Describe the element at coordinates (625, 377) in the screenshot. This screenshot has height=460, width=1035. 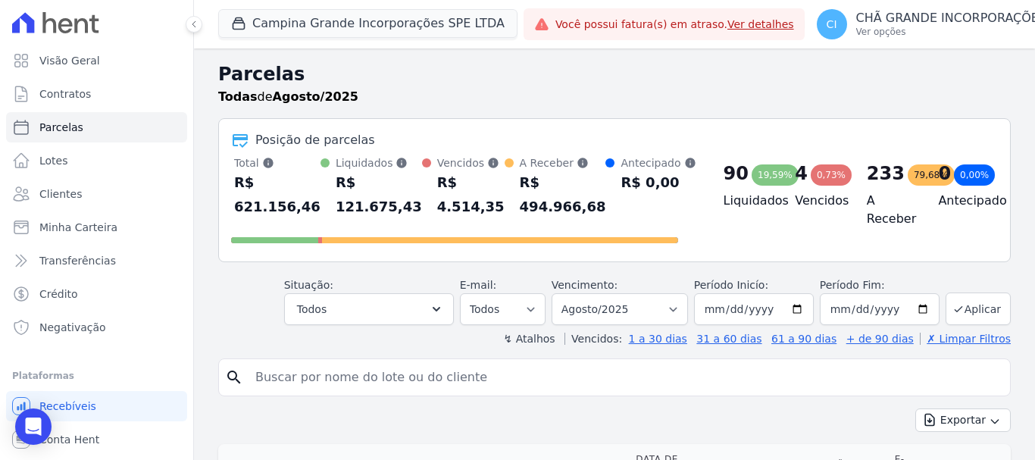
I see `input: Buscar por nome do lote ou do cliente` at that location.